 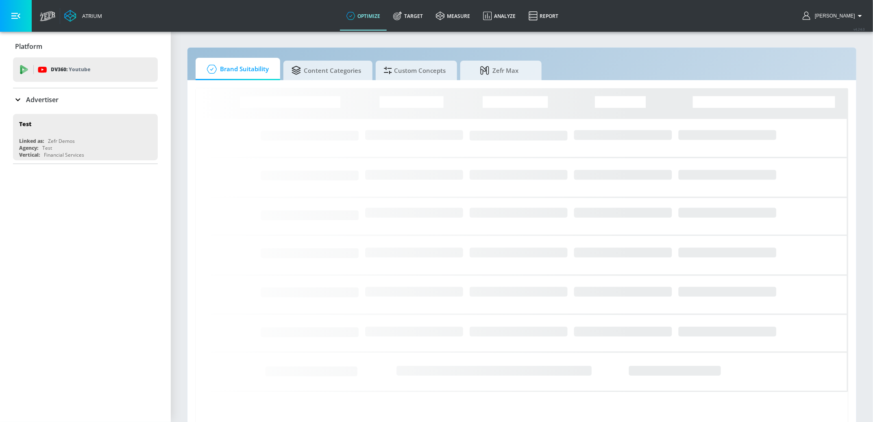 I want to click on div: Zefr Demos, so click(x=61, y=141).